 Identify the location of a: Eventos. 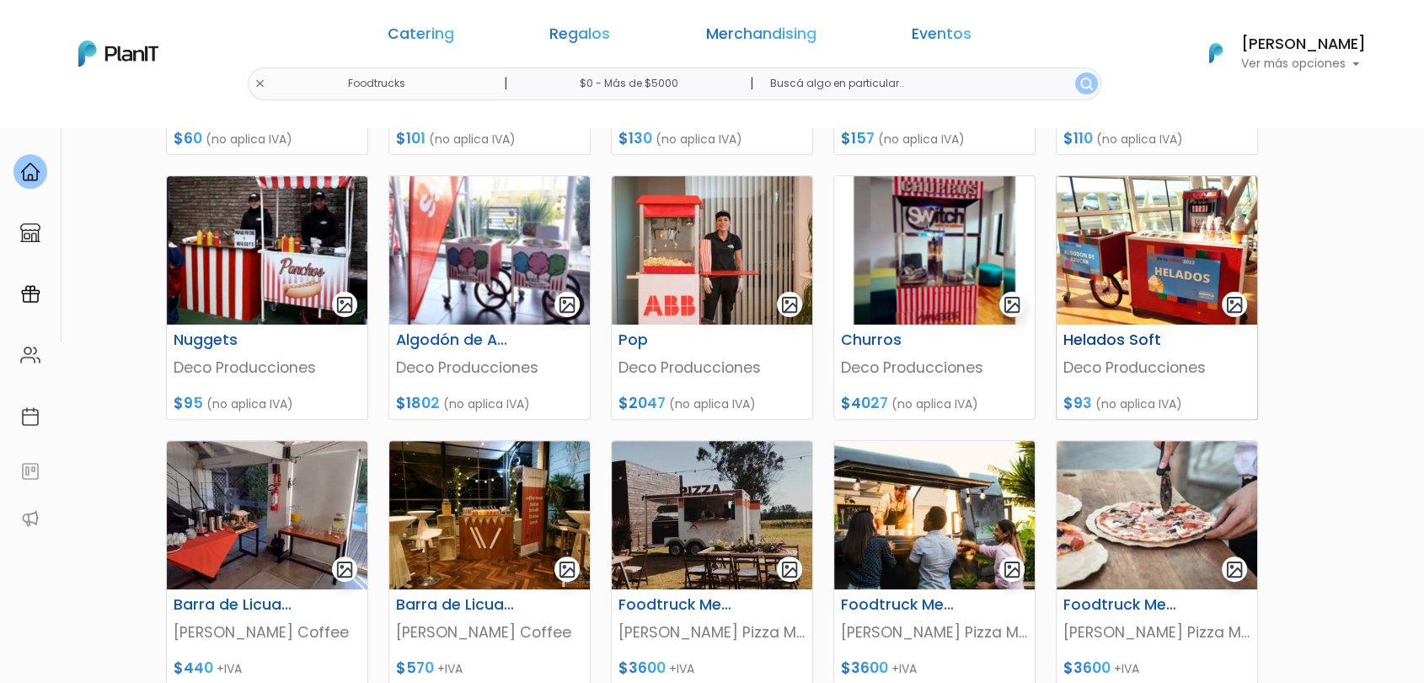
(941, 37).